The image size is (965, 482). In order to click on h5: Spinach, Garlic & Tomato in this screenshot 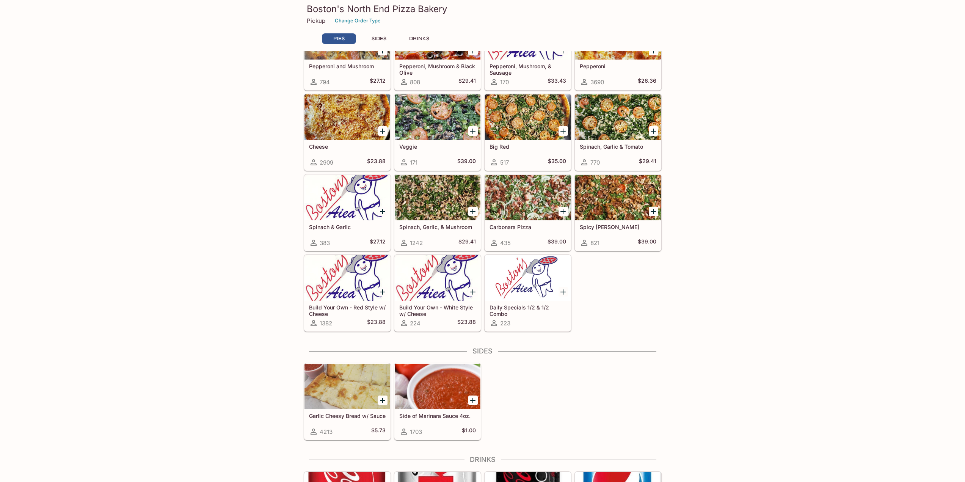, I will do `click(618, 146)`.